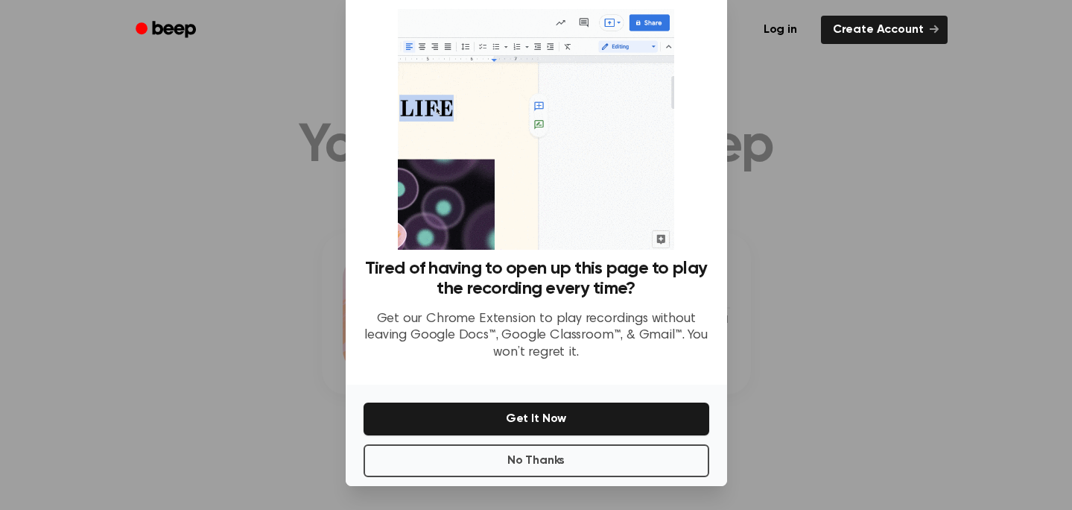 The width and height of the screenshot is (1072, 510). What do you see at coordinates (536, 419) in the screenshot?
I see `button: Get It Now` at bounding box center [536, 419].